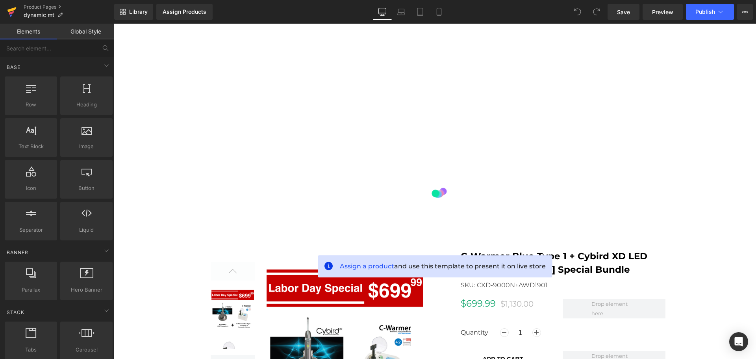  What do you see at coordinates (596, 12) in the screenshot?
I see `button: Redo` at bounding box center [596, 12].